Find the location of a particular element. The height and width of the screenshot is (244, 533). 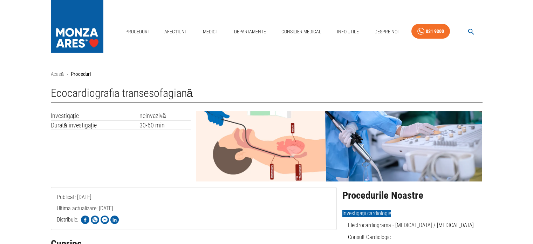

div: 031 9300 is located at coordinates (435, 31).